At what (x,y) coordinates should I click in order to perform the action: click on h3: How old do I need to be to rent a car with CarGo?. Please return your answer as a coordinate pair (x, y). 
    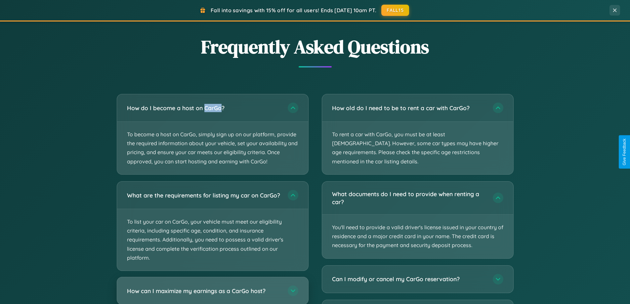
    Looking at the image, I should click on (409, 108).